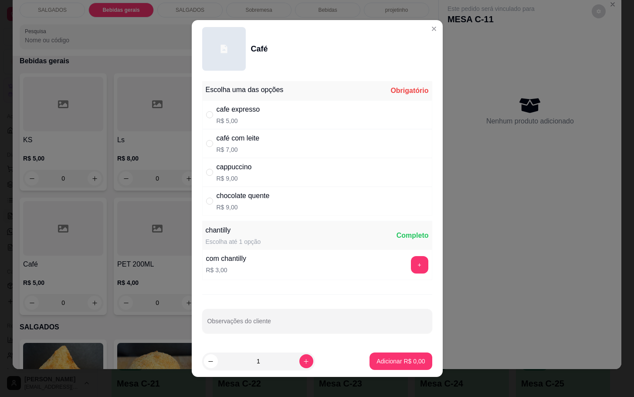  I want to click on div: chocolate quente, so click(243, 196).